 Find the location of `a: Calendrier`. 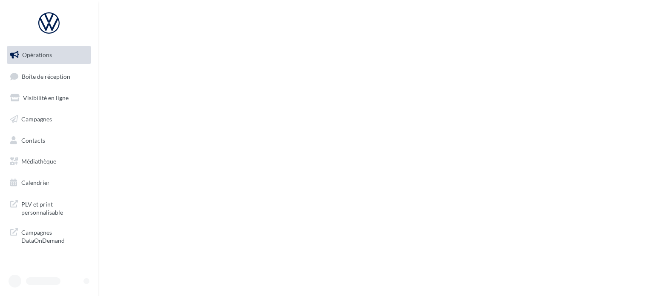

a: Calendrier is located at coordinates (49, 183).